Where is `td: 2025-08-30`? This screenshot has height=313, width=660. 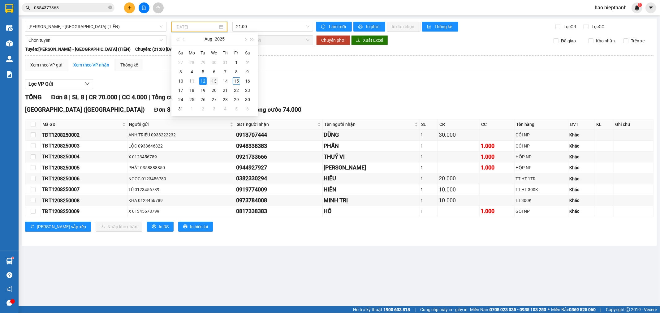
td: 2025-08-30 is located at coordinates (247, 100).